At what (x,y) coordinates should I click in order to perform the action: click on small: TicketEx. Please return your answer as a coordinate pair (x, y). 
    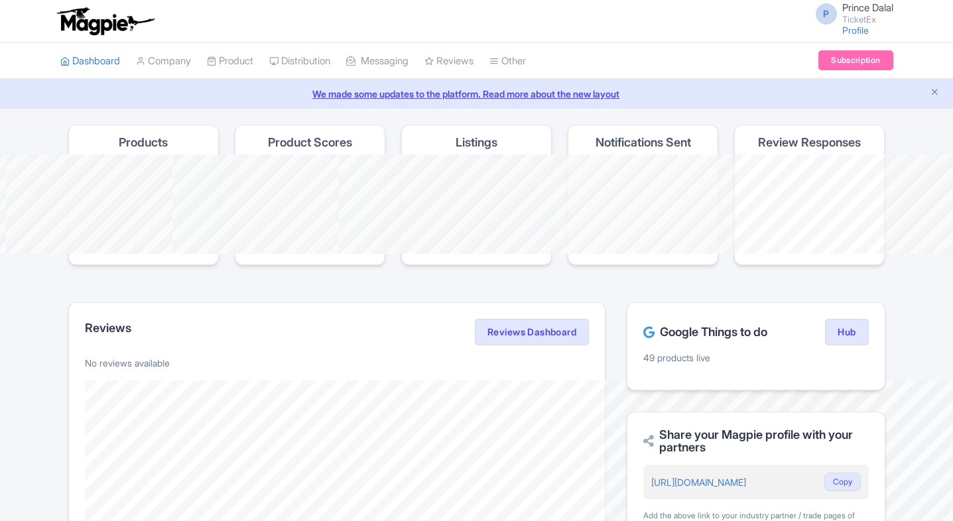
    Looking at the image, I should click on (867, 19).